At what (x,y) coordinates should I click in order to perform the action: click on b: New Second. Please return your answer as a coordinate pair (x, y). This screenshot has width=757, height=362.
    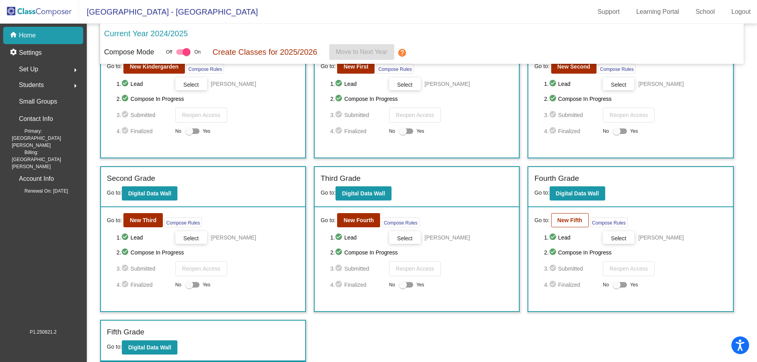
    Looking at the image, I should click on (574, 67).